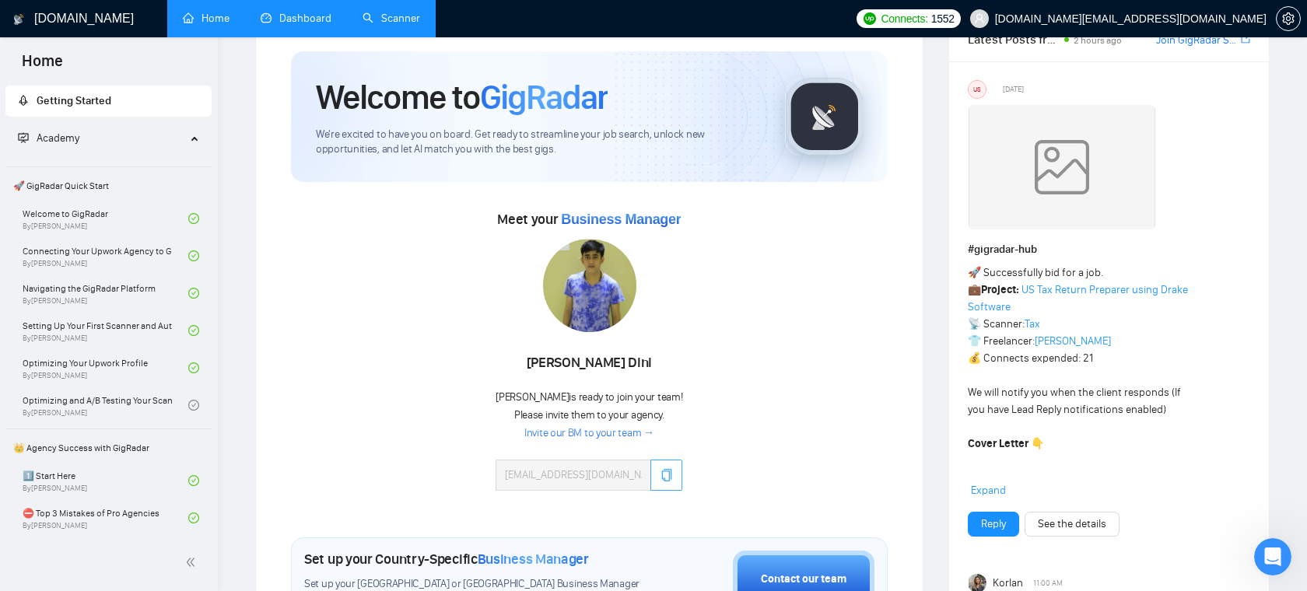 Image resolution: width=1307 pixels, height=591 pixels. Describe the element at coordinates (993, 524) in the screenshot. I see `button: Reply` at that location.